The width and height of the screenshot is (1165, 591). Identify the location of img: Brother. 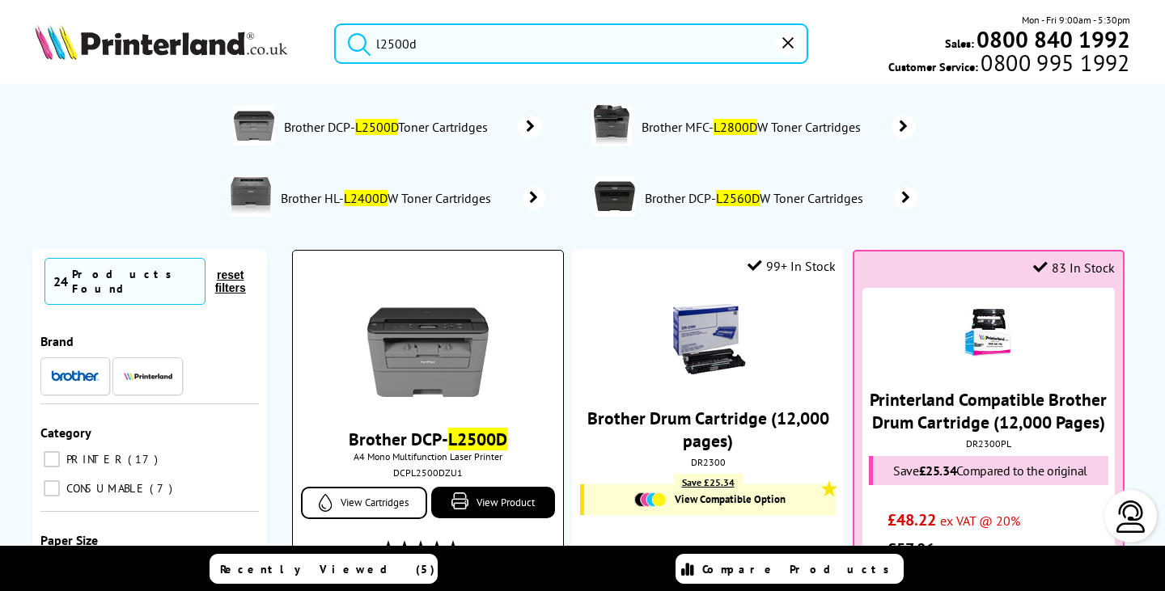
(75, 376).